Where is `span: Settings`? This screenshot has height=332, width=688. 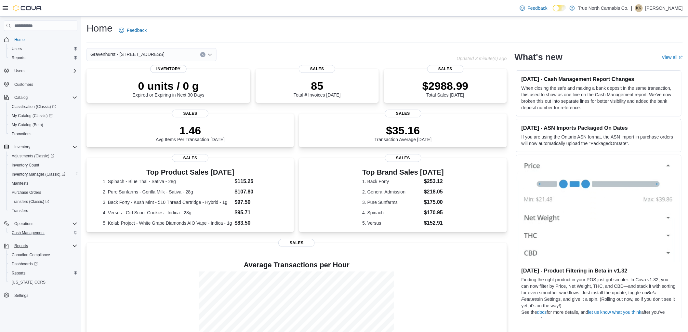 span: Settings is located at coordinates (21, 295).